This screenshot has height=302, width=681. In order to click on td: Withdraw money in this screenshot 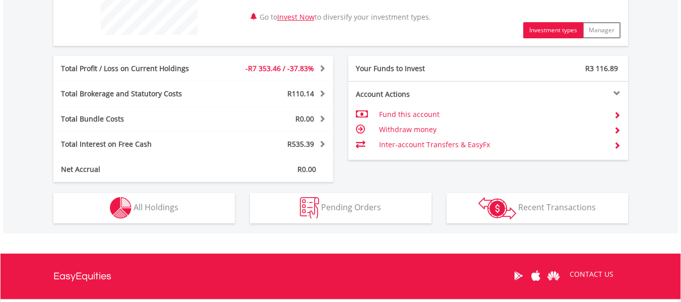, I will do `click(492, 129)`.